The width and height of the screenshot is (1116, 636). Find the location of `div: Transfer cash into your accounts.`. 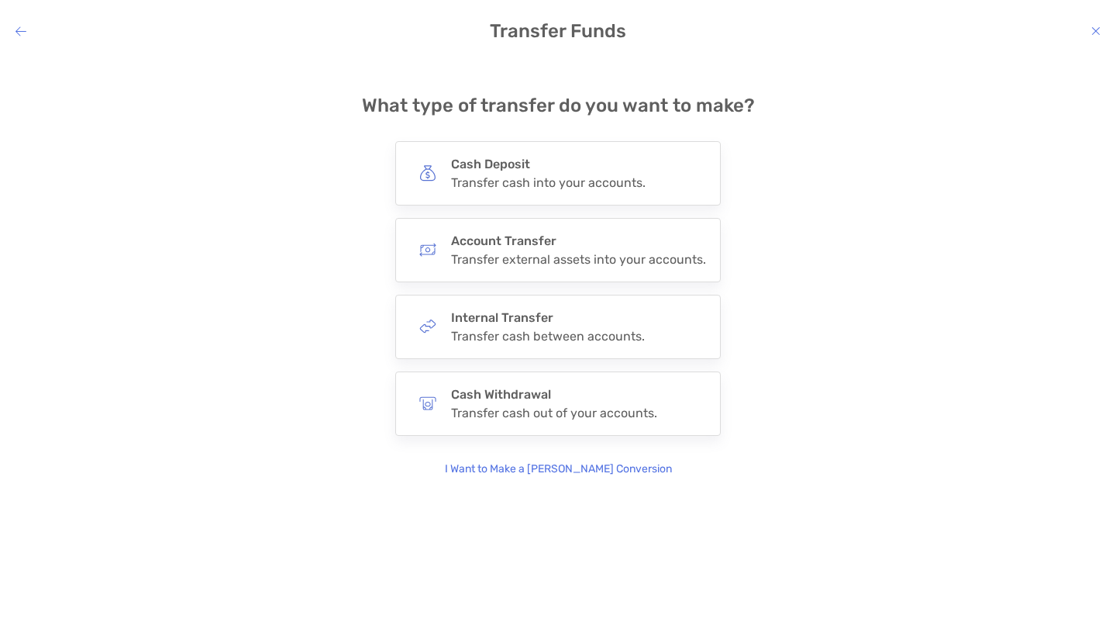

div: Transfer cash into your accounts. is located at coordinates (548, 182).